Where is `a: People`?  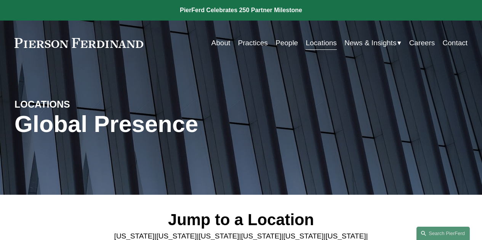
a: People is located at coordinates (287, 43).